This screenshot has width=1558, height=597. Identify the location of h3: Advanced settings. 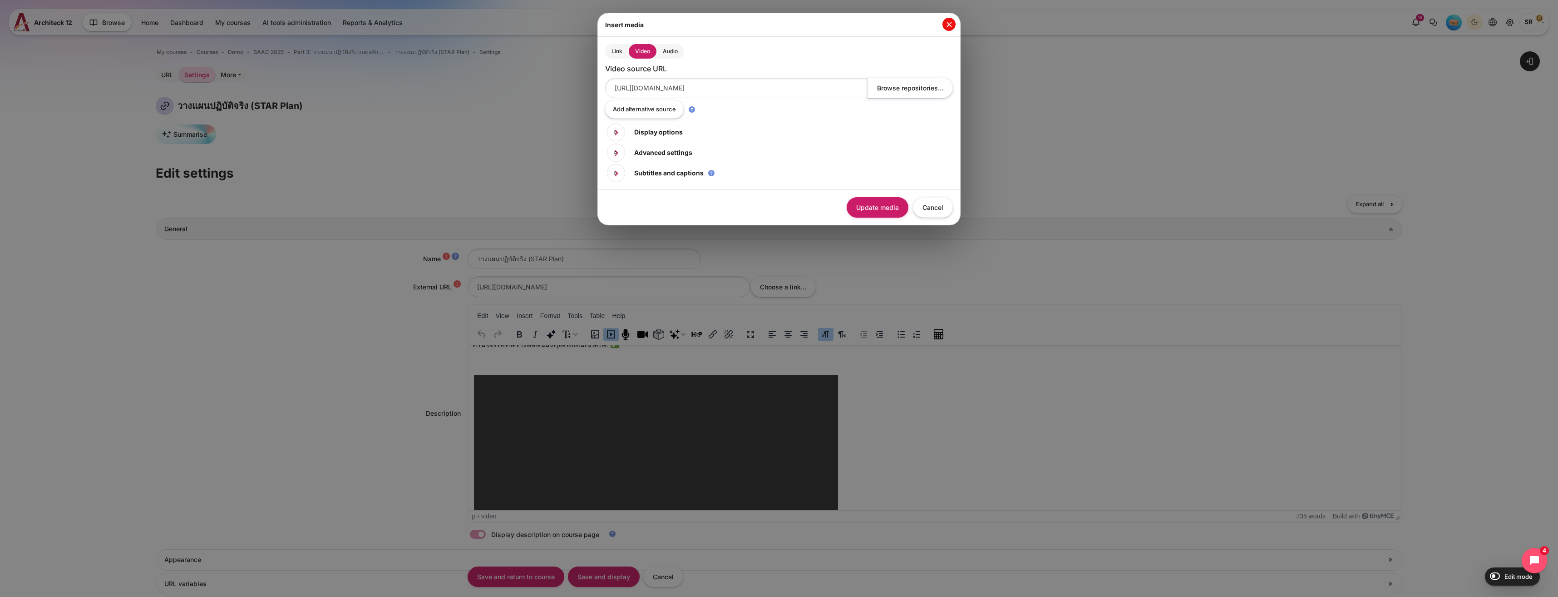
(663, 153).